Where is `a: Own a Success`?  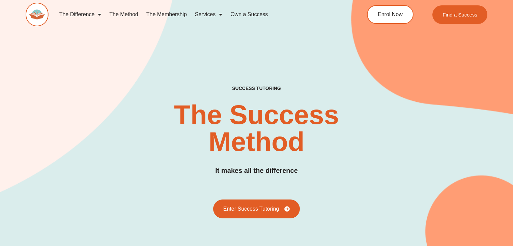
a: Own a Success is located at coordinates (249, 14).